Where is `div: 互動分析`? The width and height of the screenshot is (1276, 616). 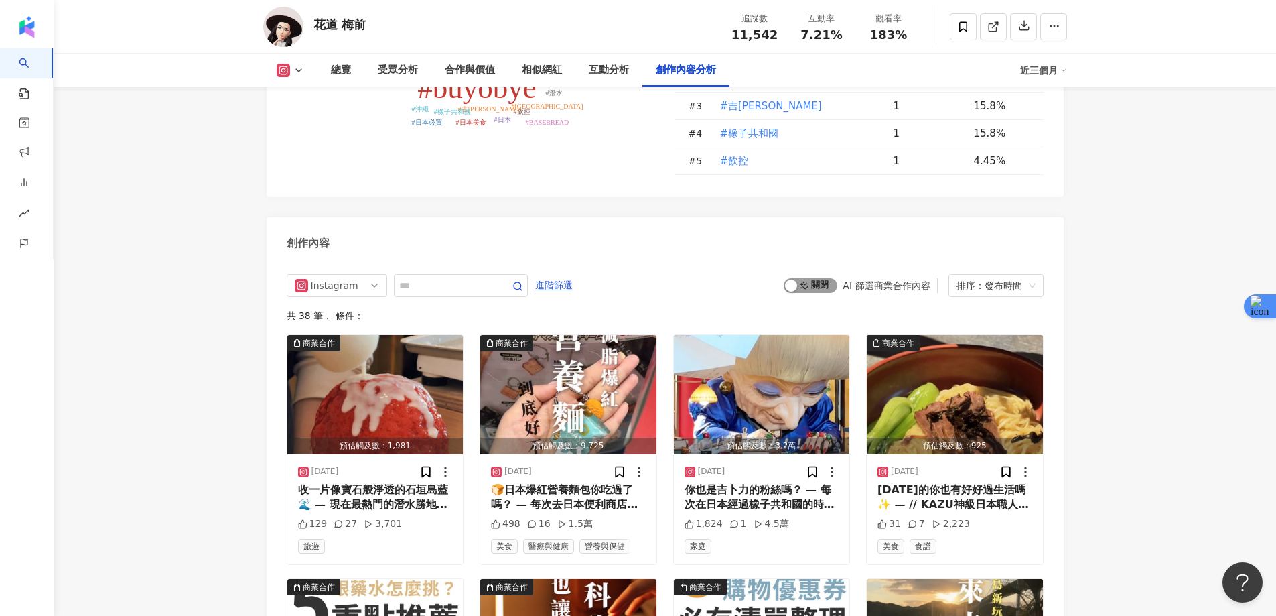 div: 互動分析 is located at coordinates (609, 70).